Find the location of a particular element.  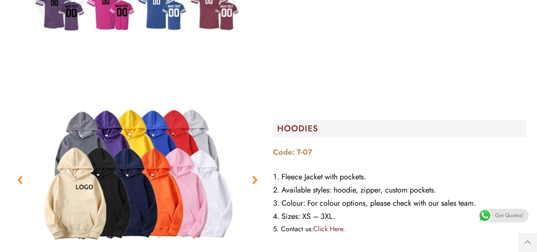

h2: HOODIES is located at coordinates (402, 129).